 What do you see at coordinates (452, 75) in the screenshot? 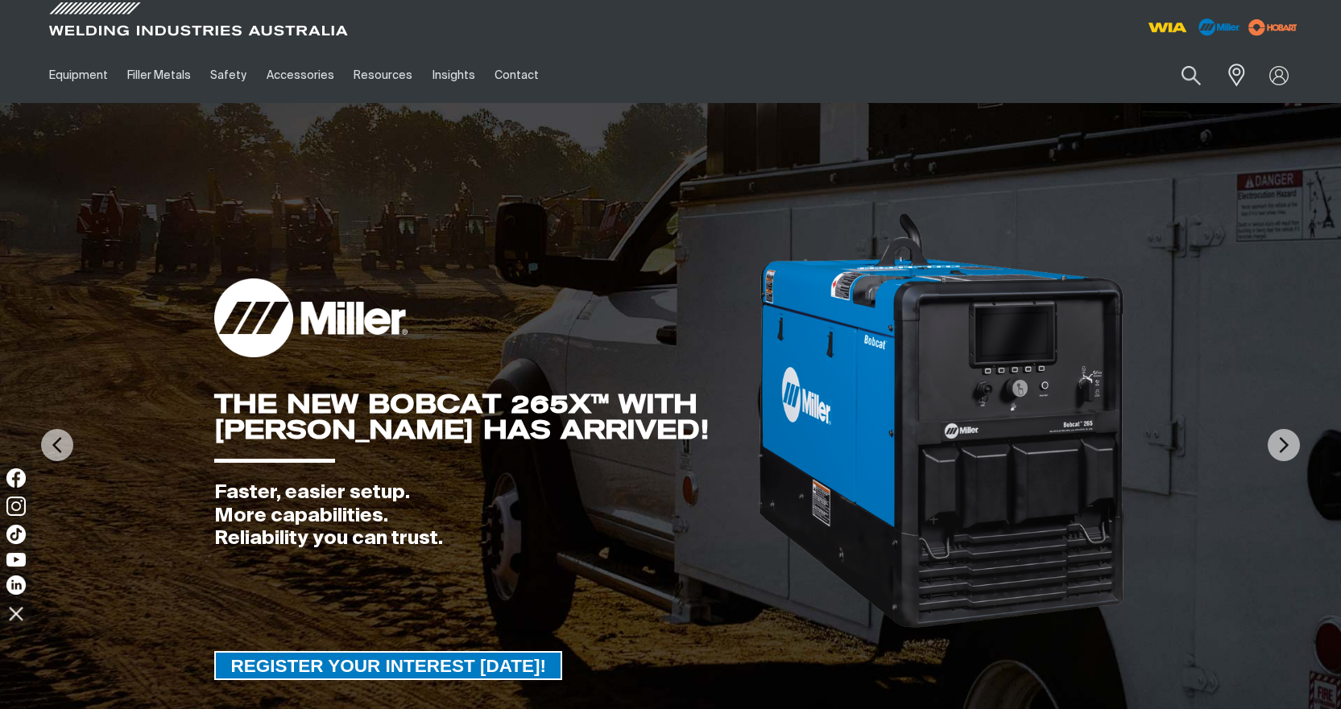
I see `a: Insights` at bounding box center [452, 75].